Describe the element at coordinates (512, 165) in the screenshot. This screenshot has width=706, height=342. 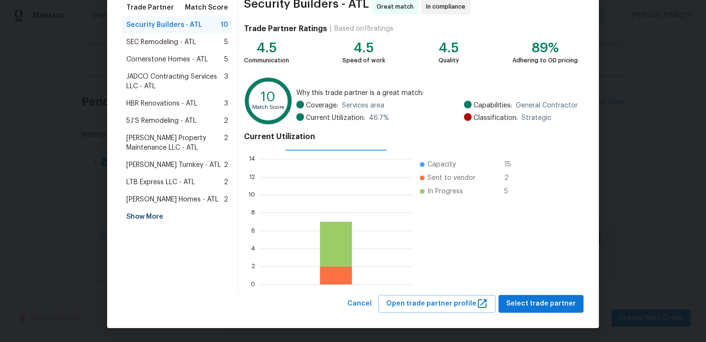
I see `span: 15` at that location.